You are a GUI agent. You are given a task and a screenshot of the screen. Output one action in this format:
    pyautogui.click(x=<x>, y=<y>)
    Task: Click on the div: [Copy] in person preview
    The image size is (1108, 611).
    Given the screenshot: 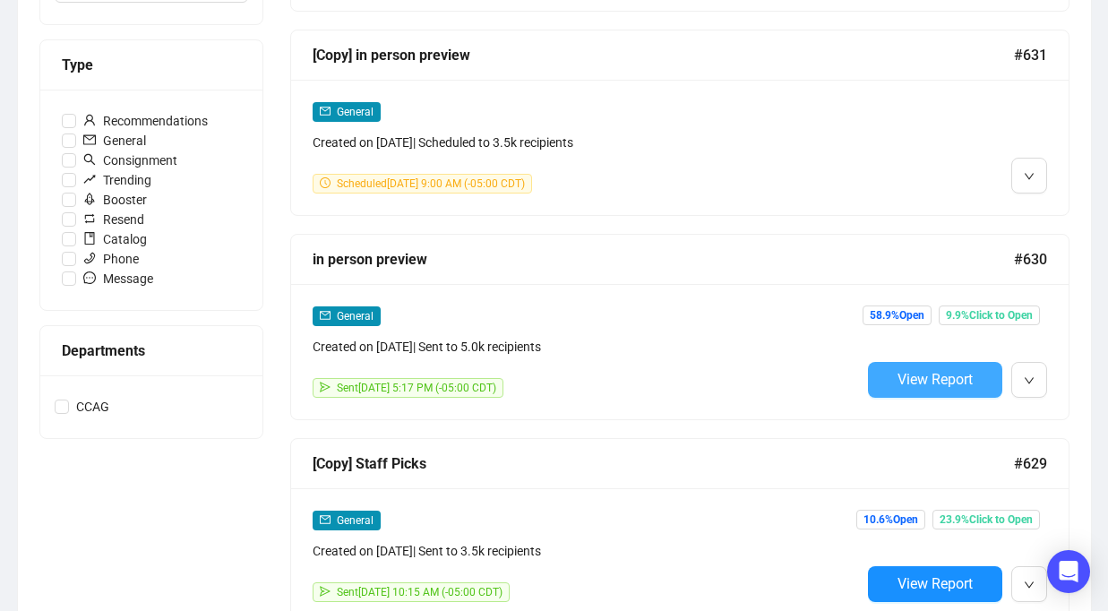 What is the action you would take?
    pyautogui.click(x=663, y=55)
    